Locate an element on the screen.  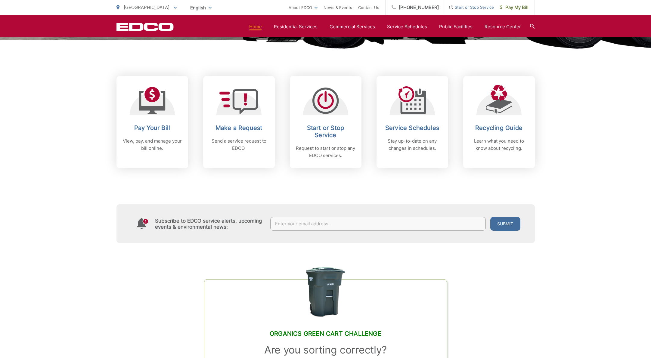
input: Enter your email address... is located at coordinates (378, 224).